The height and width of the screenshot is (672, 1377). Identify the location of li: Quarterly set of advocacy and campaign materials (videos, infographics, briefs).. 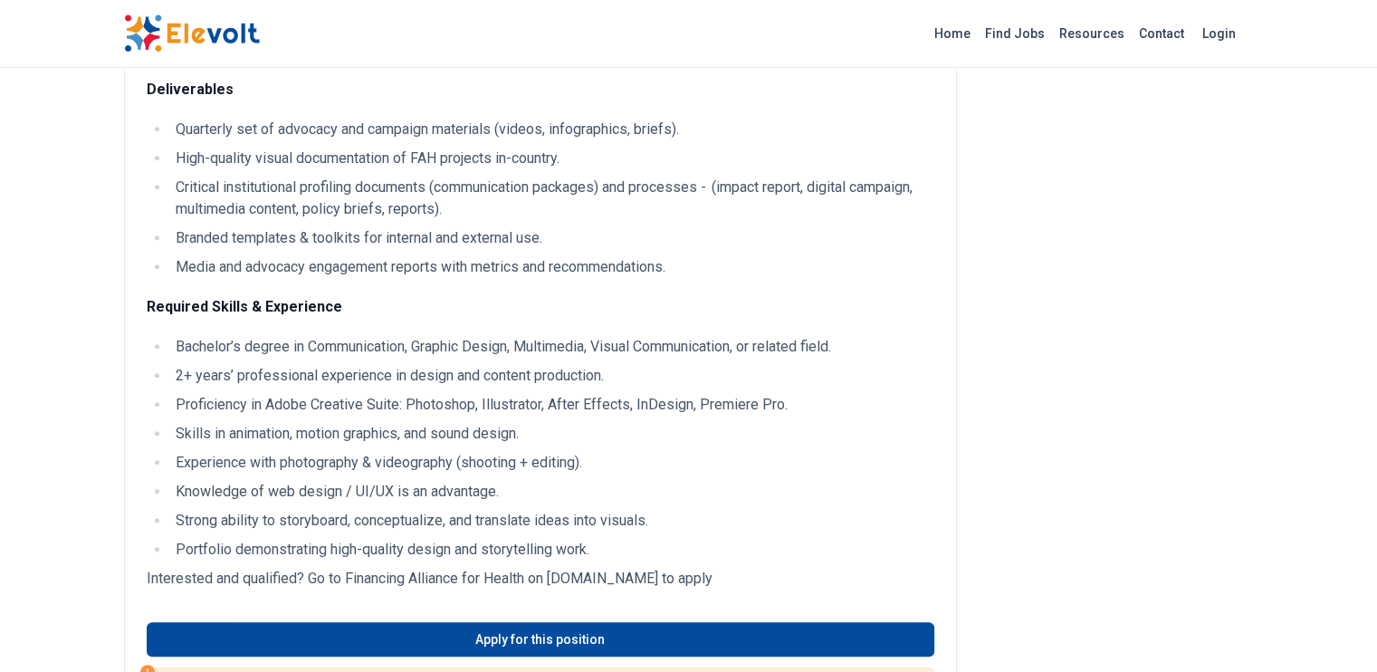
(552, 129).